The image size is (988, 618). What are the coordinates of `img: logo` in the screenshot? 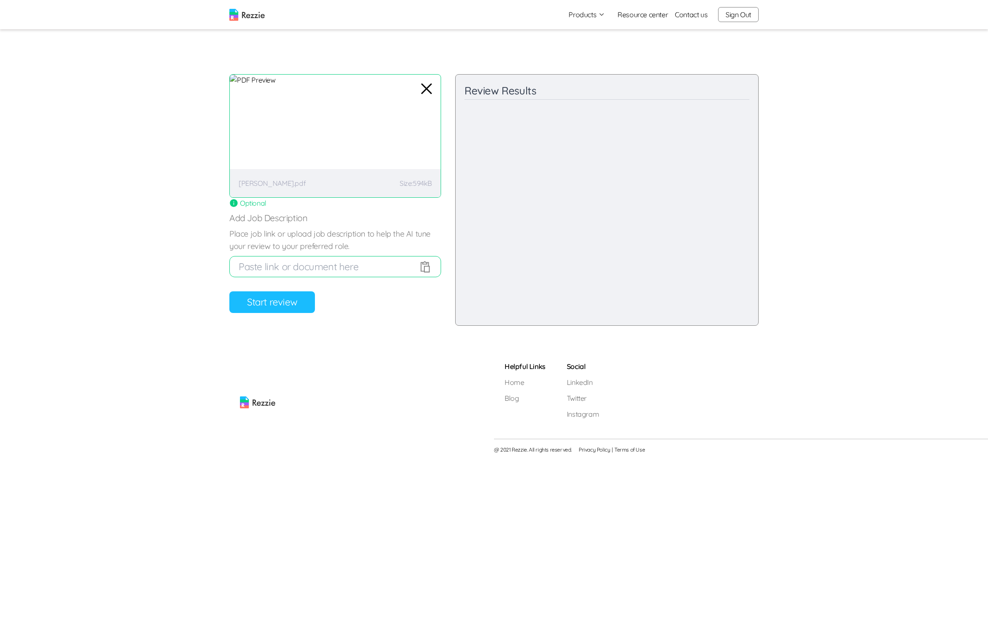 It's located at (247, 15).